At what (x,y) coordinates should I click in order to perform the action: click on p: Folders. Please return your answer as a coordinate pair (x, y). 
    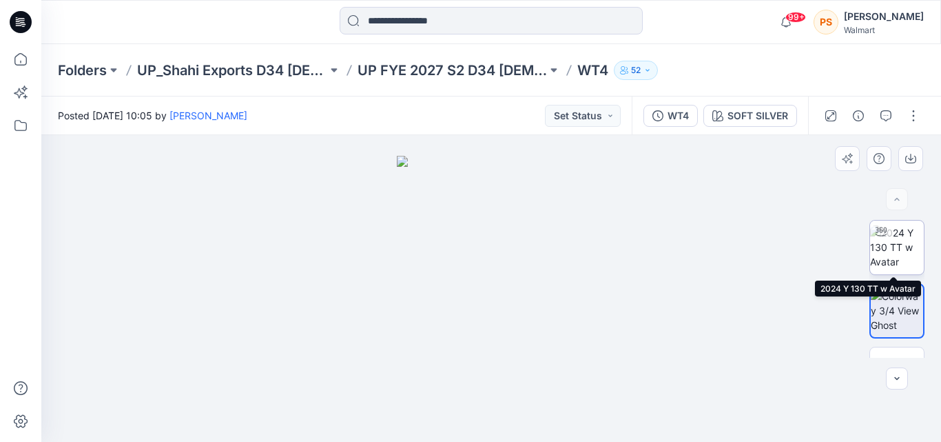
    Looking at the image, I should click on (82, 70).